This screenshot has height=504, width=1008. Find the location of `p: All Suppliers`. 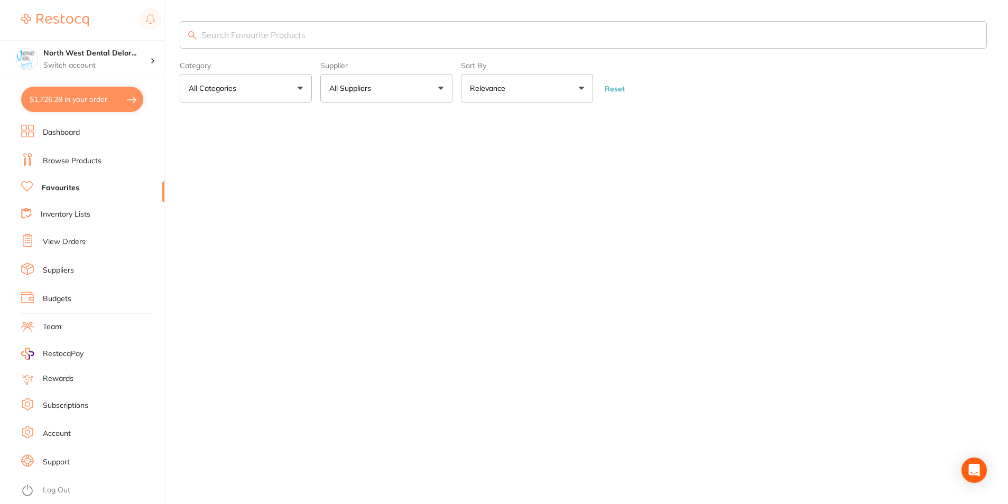

p: All Suppliers is located at coordinates (352, 88).